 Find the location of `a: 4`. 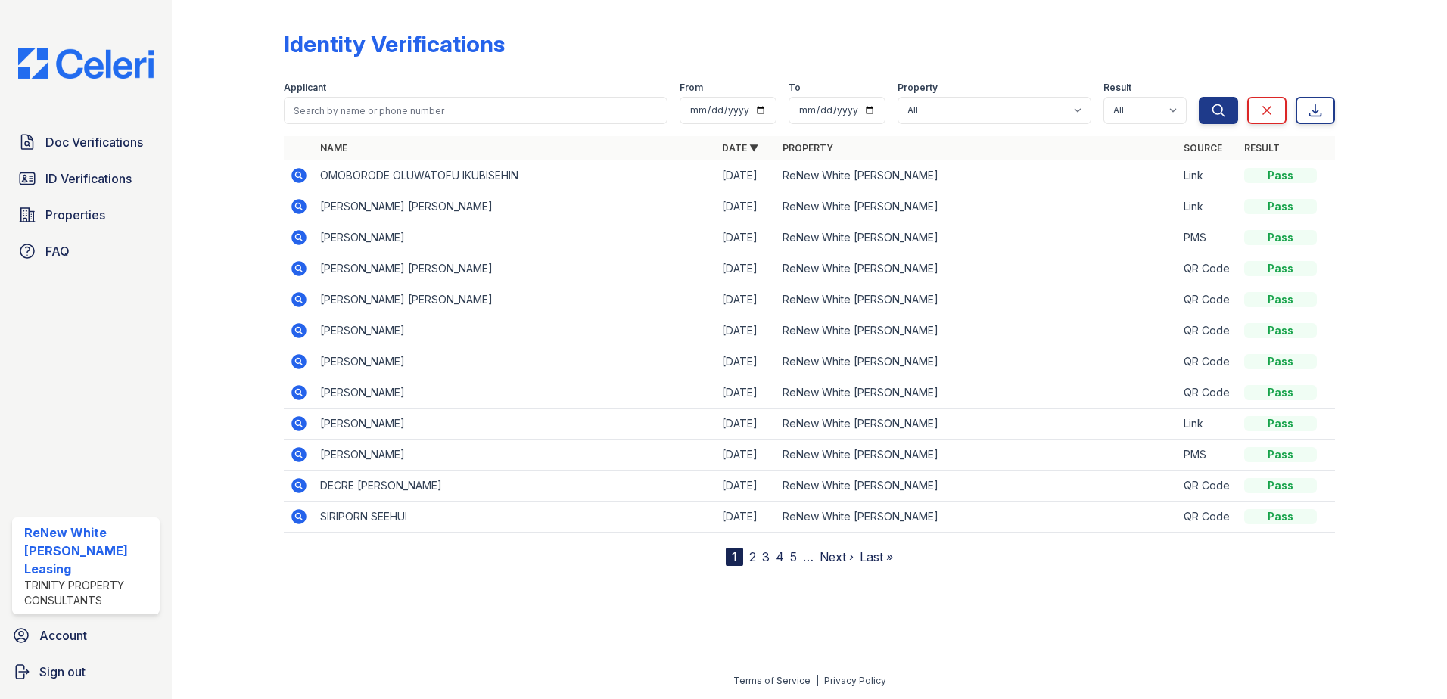

a: 4 is located at coordinates (780, 557).